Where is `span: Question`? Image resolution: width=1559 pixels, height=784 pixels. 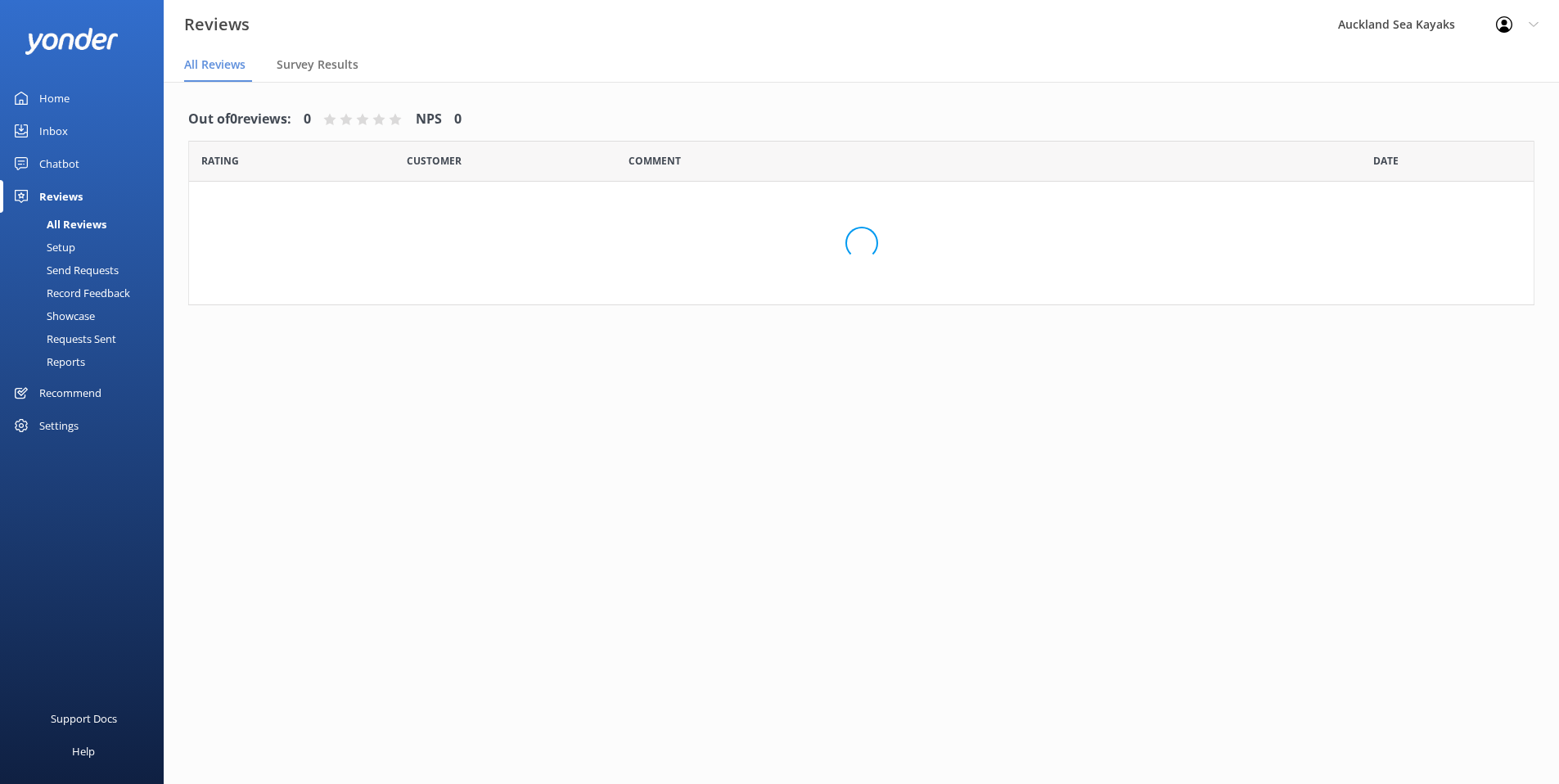 span: Question is located at coordinates (655, 160).